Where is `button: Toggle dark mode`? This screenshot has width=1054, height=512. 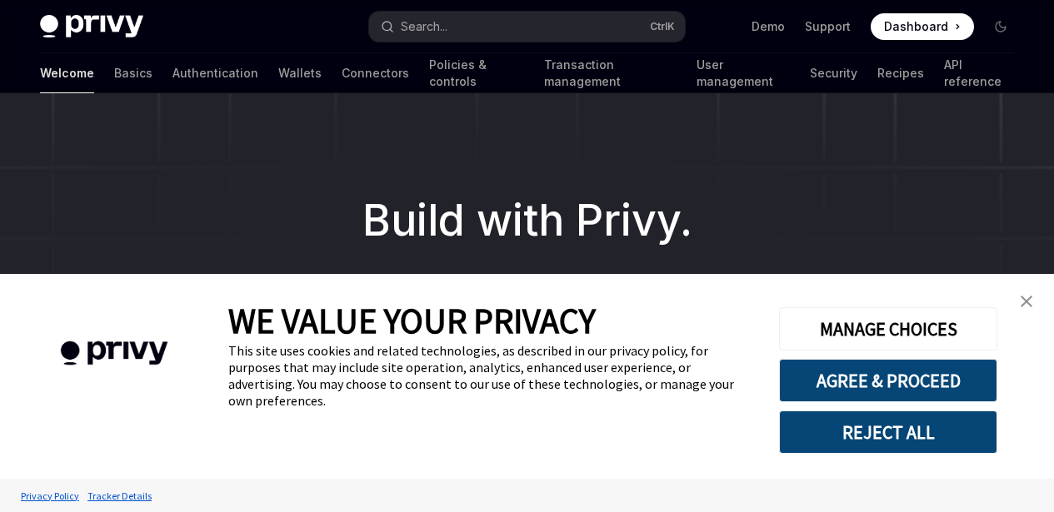
button: Toggle dark mode is located at coordinates (1000, 27).